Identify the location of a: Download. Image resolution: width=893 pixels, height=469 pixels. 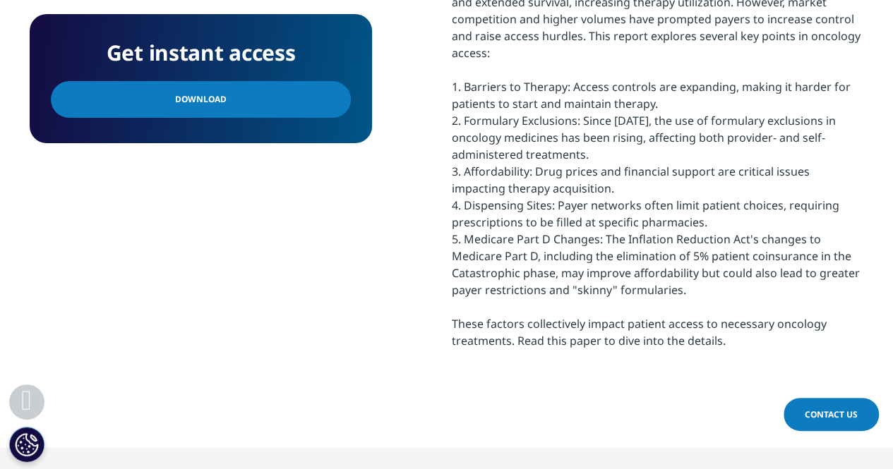
(200, 99).